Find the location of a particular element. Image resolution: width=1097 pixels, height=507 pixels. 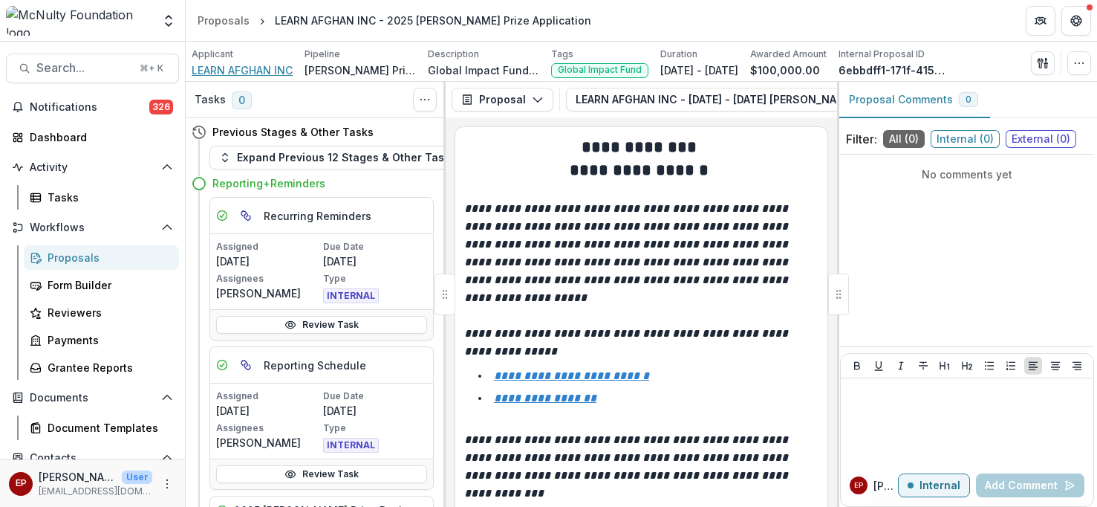

h4: Reporting+Reminders is located at coordinates (269, 183).